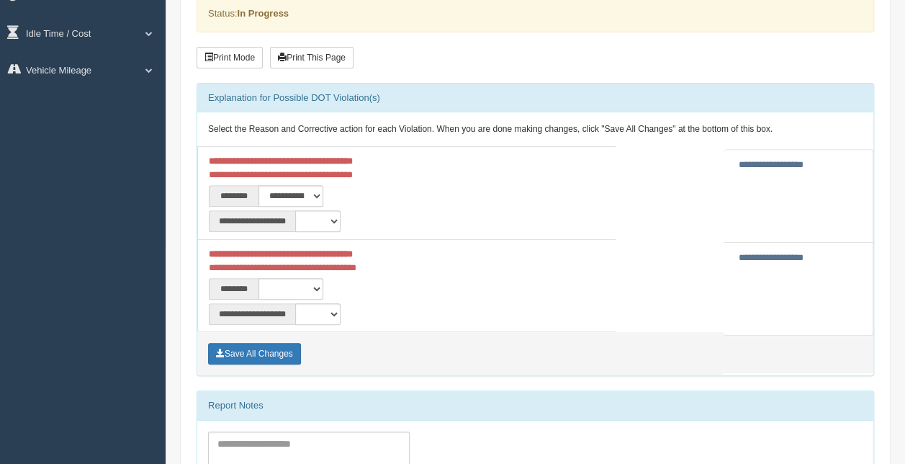  What do you see at coordinates (230, 58) in the screenshot?
I see `button: Print Mode` at bounding box center [230, 58].